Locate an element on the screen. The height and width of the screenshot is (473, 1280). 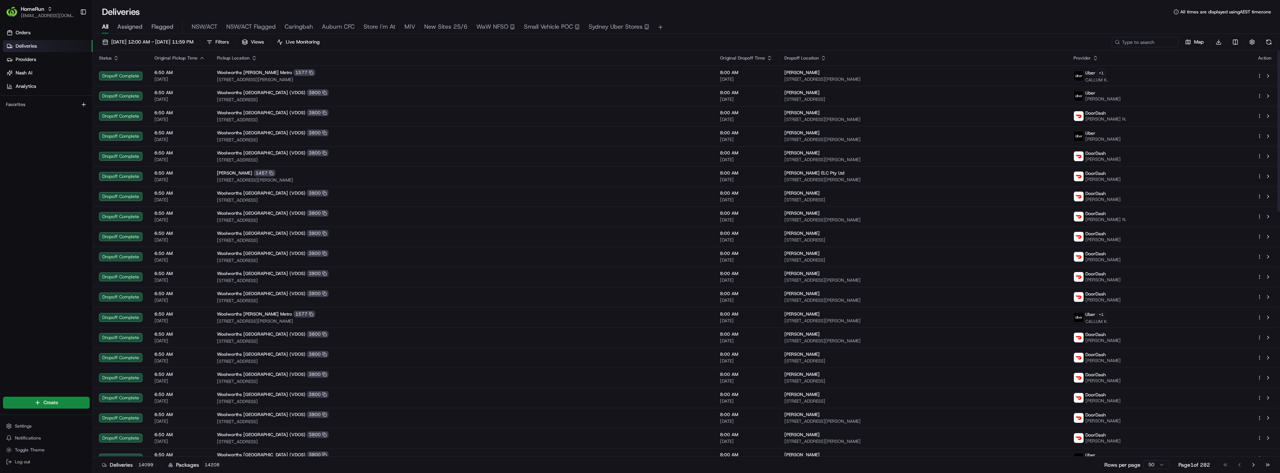
span: Notifications is located at coordinates (28, 438).